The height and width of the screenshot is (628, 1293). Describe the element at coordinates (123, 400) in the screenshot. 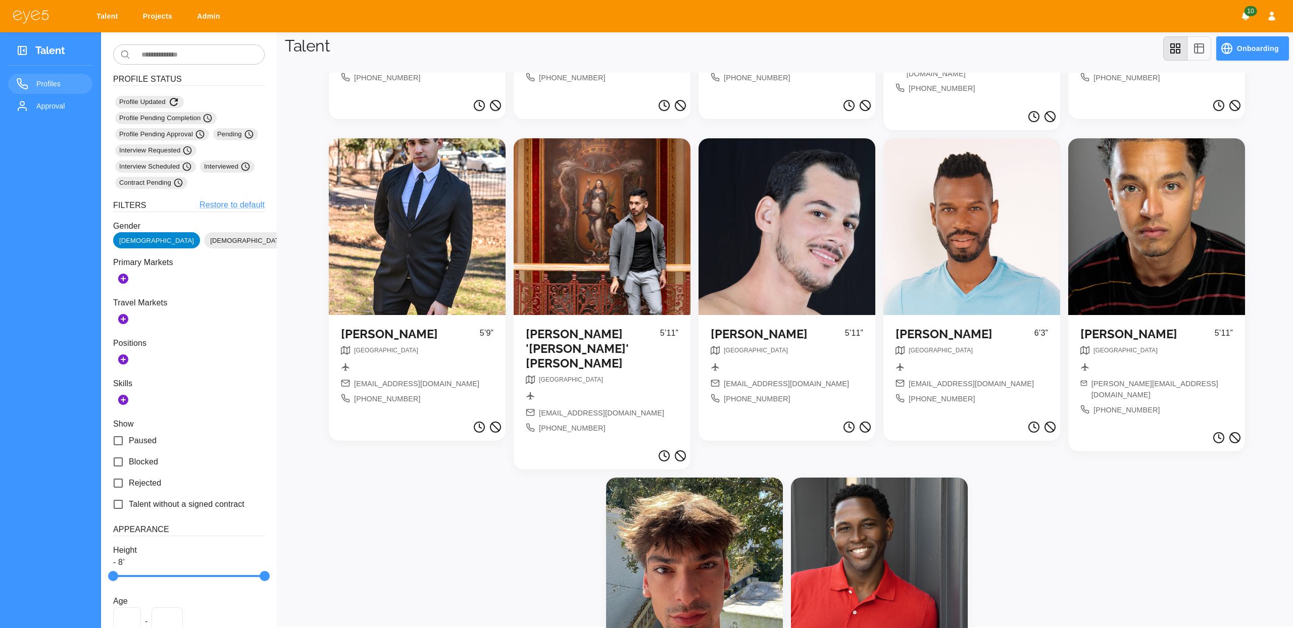

I see `button: Add Skills` at that location.